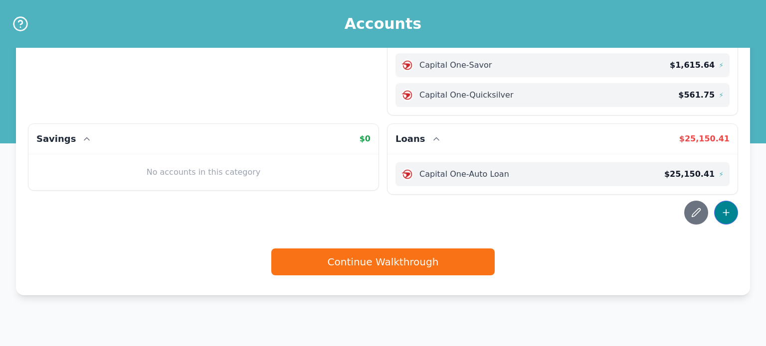  What do you see at coordinates (20, 24) in the screenshot?
I see `button: Help` at bounding box center [20, 24].